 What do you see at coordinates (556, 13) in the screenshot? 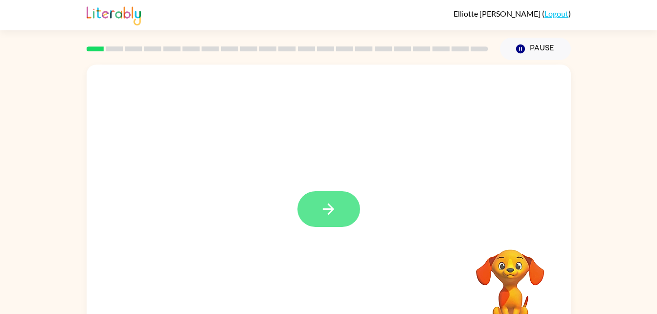
I see `a: Logout` at bounding box center [556, 13].